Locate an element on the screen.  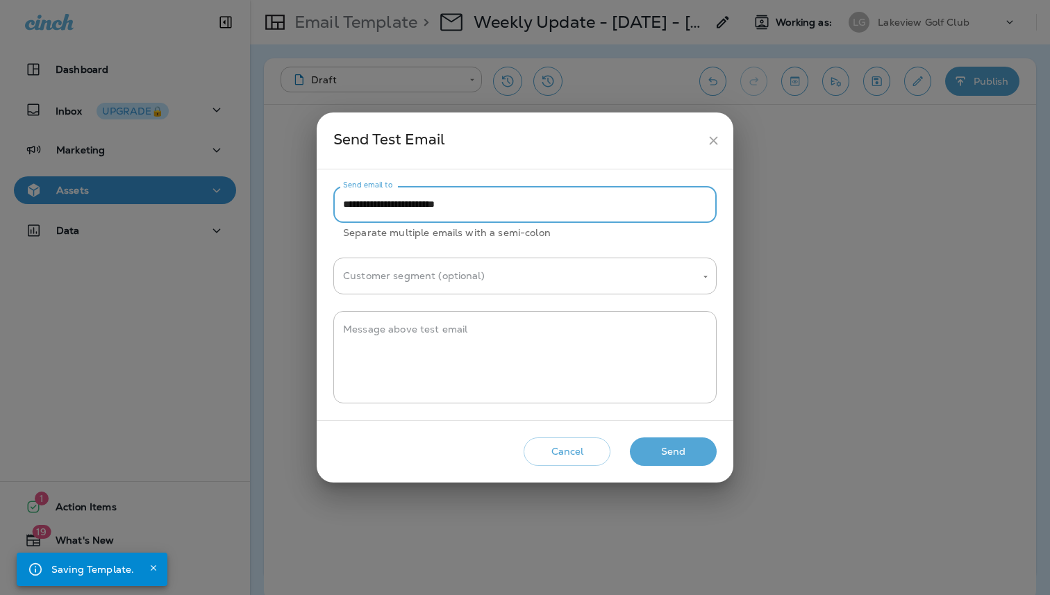
p: Separate multiple emails with a semi-colon is located at coordinates (525, 233).